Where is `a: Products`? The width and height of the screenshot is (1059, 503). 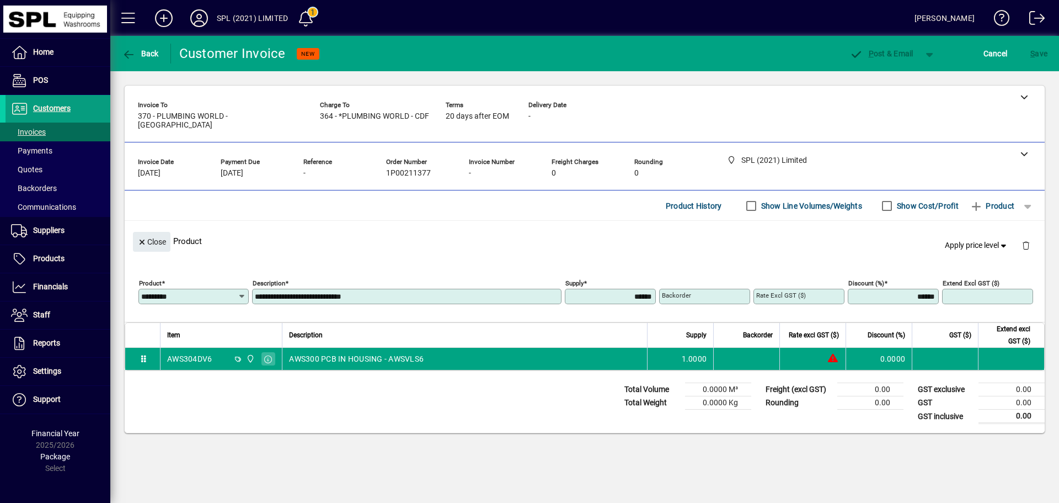
a: Products is located at coordinates (58, 259).